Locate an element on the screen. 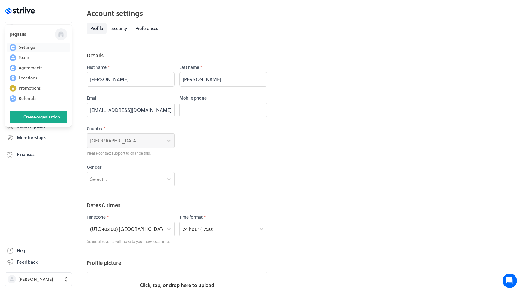 This screenshot has width=520, height=291. label: Timezone is located at coordinates (131, 217).